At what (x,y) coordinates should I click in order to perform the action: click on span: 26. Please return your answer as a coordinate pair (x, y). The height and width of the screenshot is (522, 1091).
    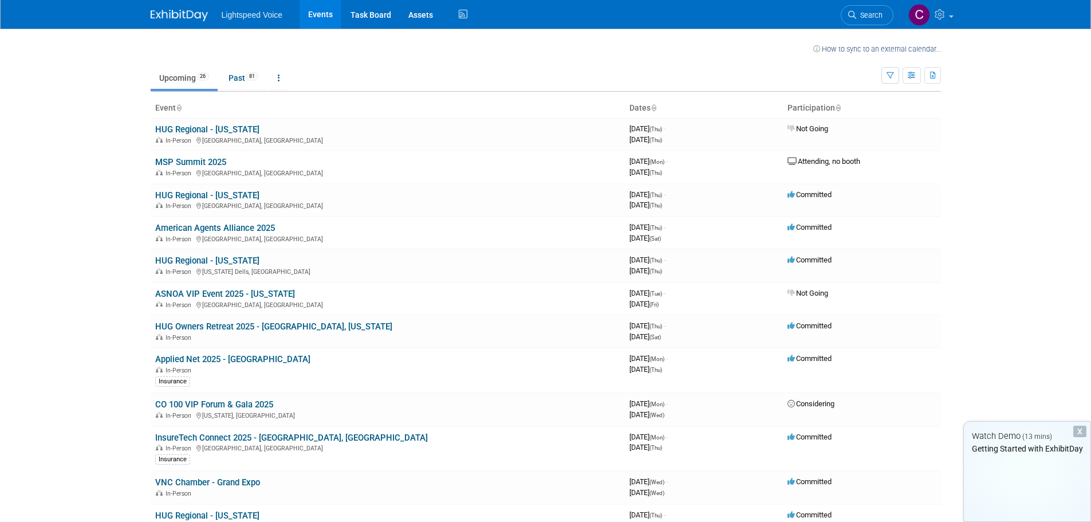
    Looking at the image, I should click on (203, 76).